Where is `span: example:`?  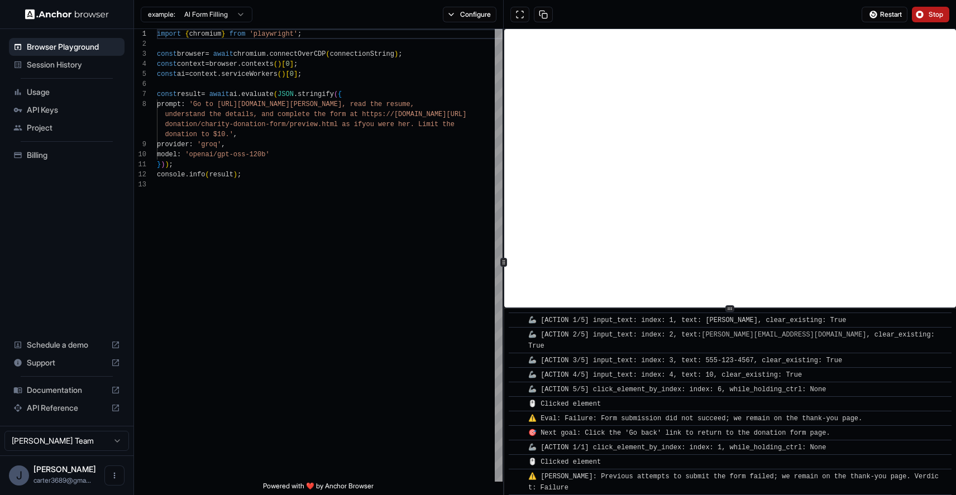 span: example: is located at coordinates (161, 15).